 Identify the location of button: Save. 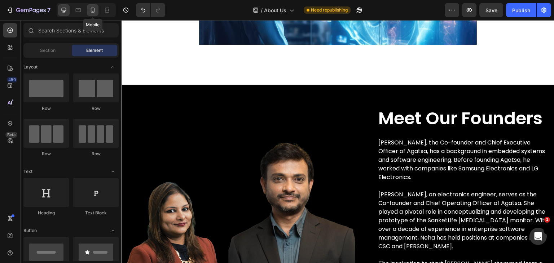
(491, 10).